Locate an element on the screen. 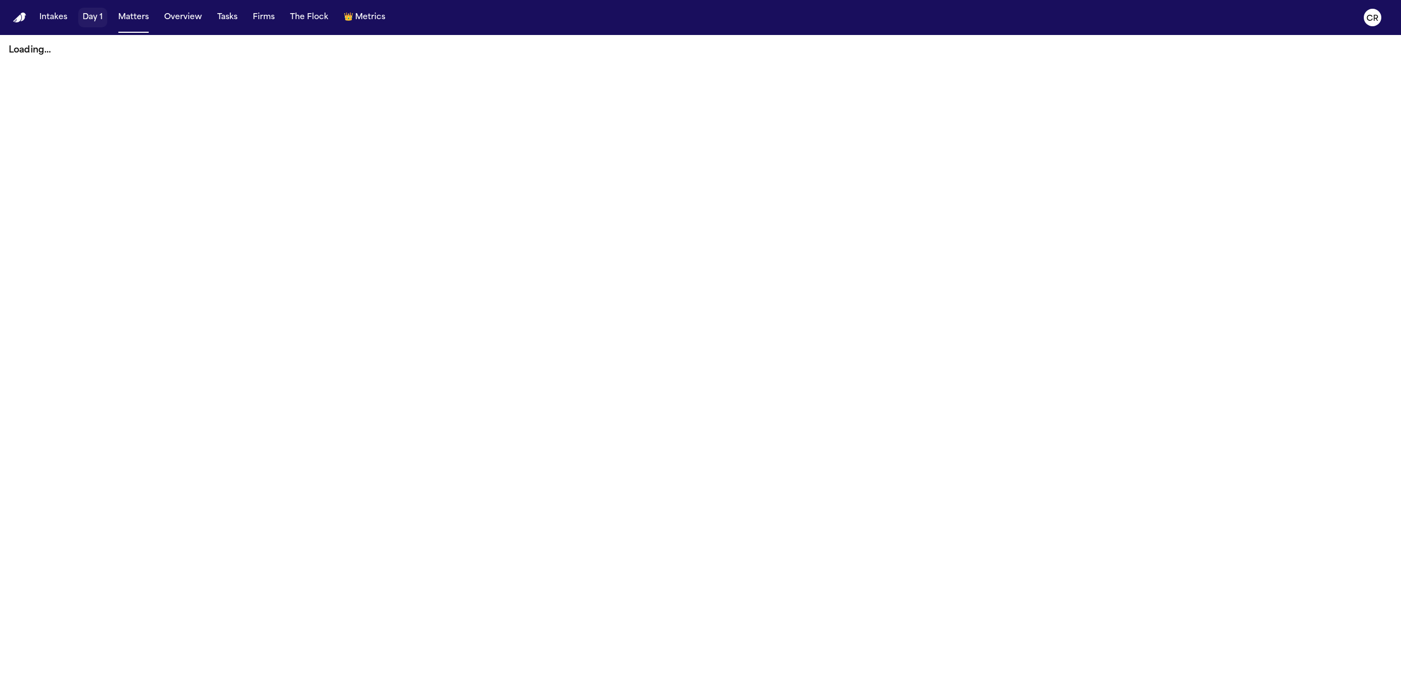 The height and width of the screenshot is (695, 1401). a: Home is located at coordinates (20, 18).